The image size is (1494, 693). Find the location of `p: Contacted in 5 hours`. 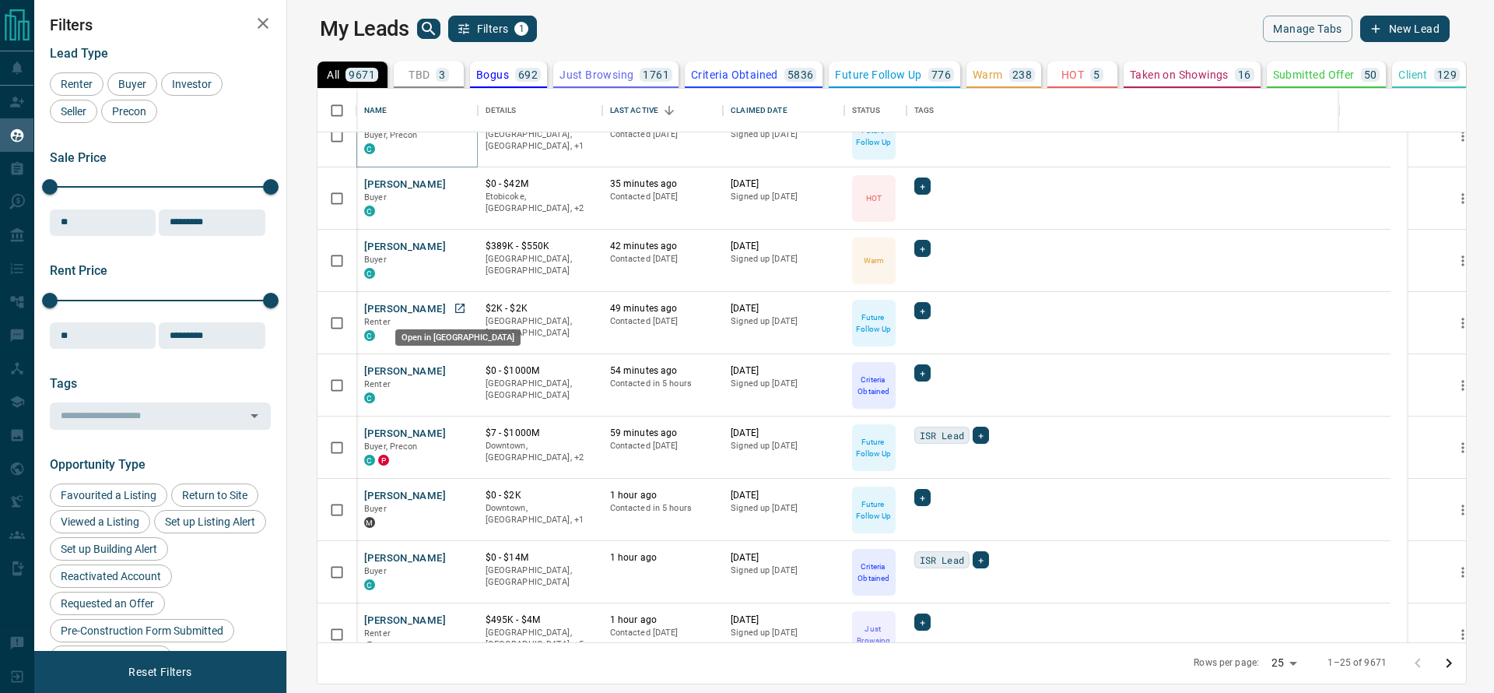

p: Contacted in 5 hours is located at coordinates (663, 384).